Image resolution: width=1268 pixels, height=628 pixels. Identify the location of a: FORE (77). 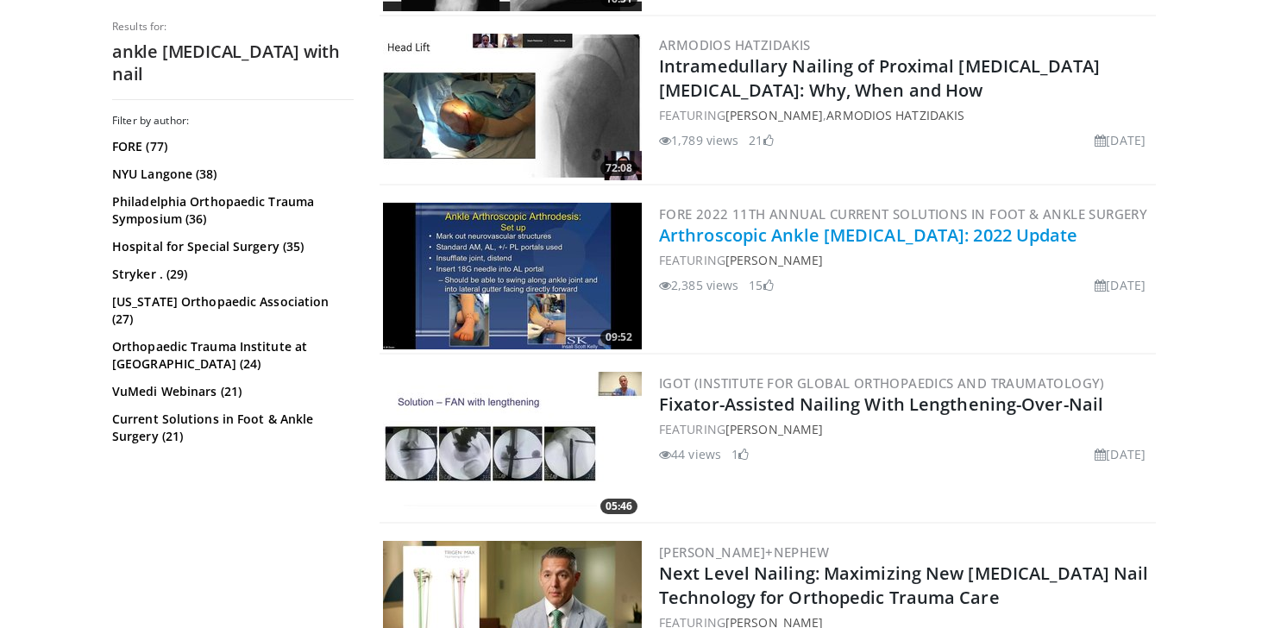
(230, 147).